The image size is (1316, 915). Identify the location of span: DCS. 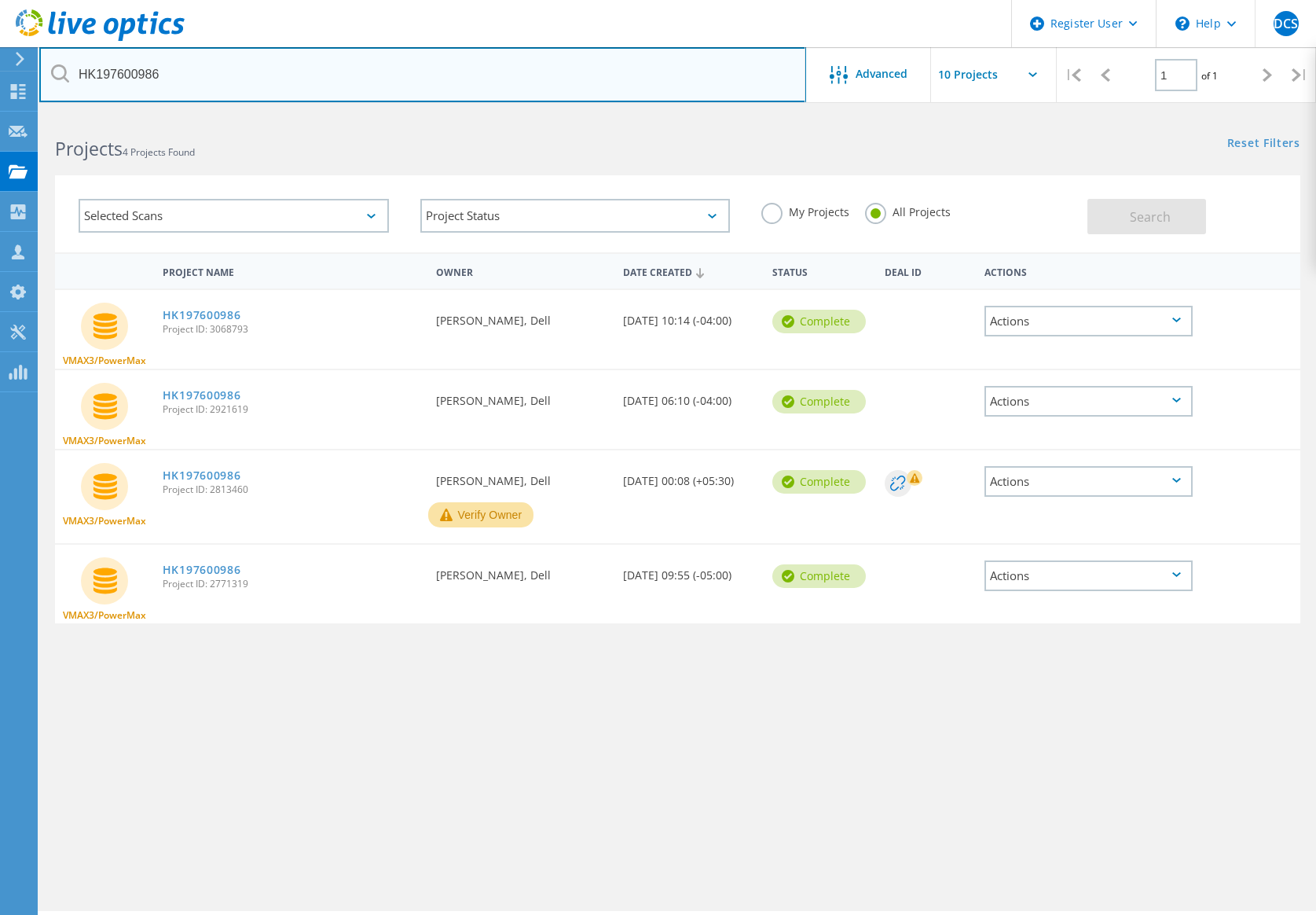
(1285, 24).